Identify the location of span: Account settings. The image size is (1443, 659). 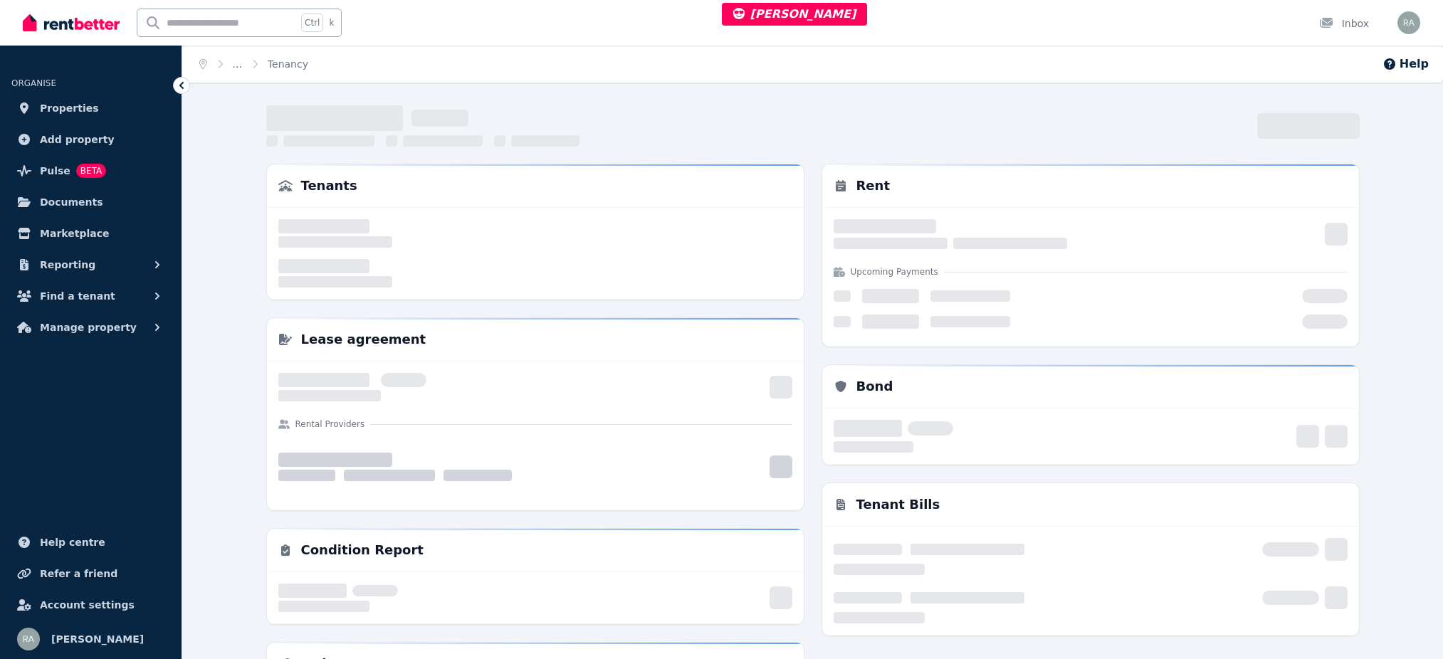
(87, 605).